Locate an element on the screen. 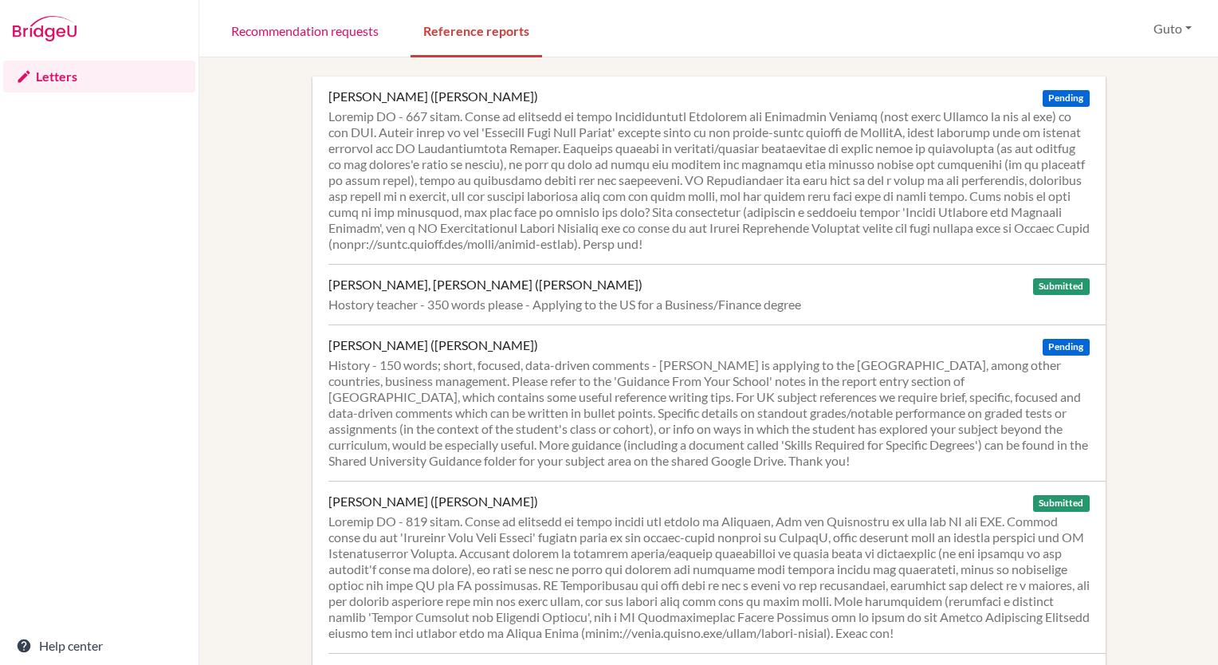  a: Recommendation requests is located at coordinates (305, 30).